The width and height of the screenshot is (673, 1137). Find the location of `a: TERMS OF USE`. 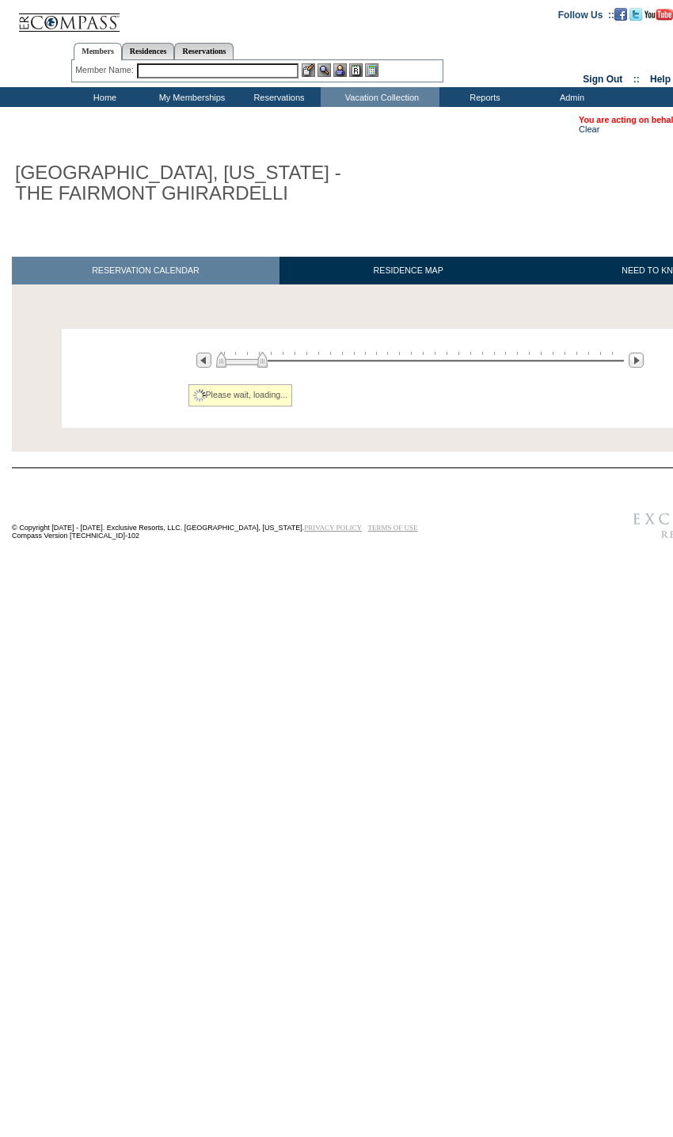

a: TERMS OF USE is located at coordinates (393, 528).